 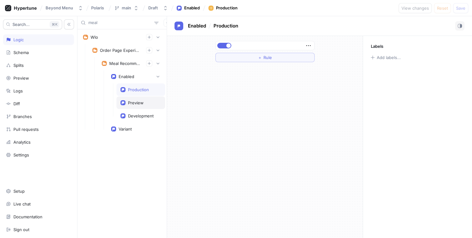 I want to click on div: Setup, so click(x=19, y=191).